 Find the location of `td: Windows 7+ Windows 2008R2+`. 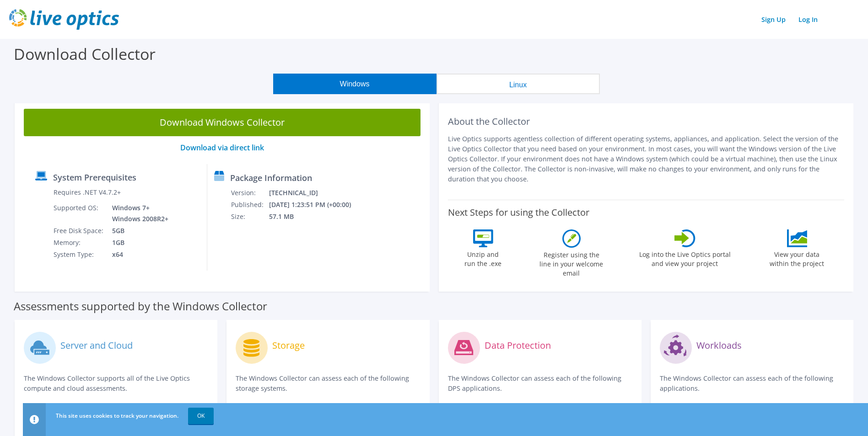

td: Windows 7+ Windows 2008R2+ is located at coordinates (138, 214).